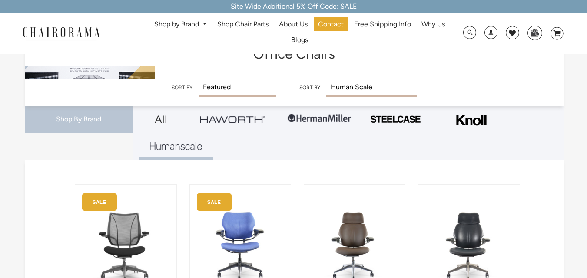  I want to click on img: PHOTO-2024-07-09-00-53-10-removebg-preview.png, so click(395, 119).